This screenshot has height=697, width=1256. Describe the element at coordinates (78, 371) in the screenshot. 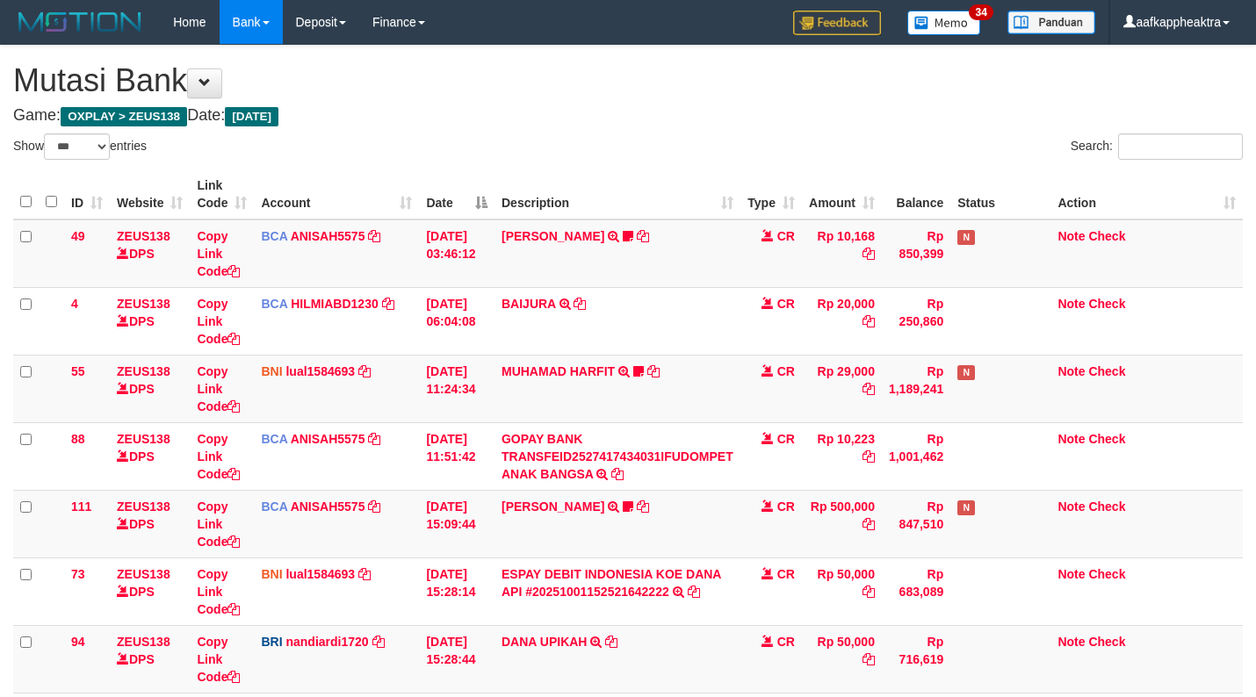

I see `span: 55` at that location.